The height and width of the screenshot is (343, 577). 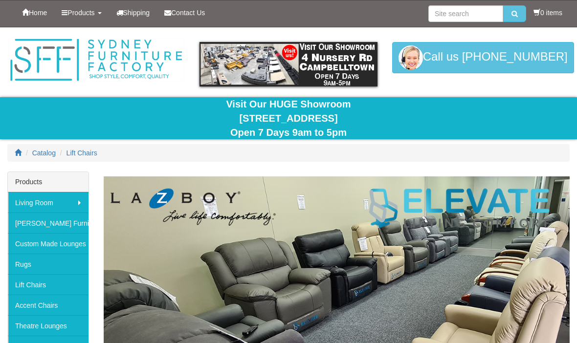 What do you see at coordinates (38, 13) in the screenshot?
I see `span: Home` at bounding box center [38, 13].